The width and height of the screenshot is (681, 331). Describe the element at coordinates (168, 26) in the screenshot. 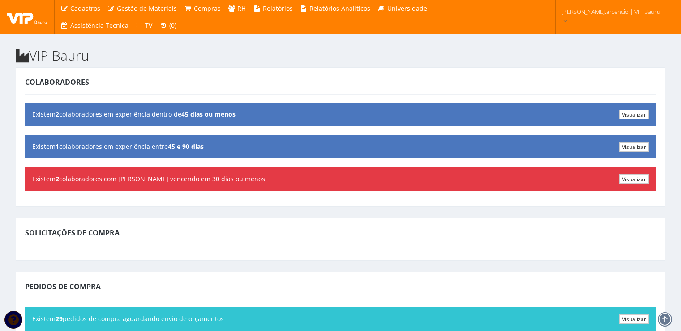

I see `a: (0)` at that location.